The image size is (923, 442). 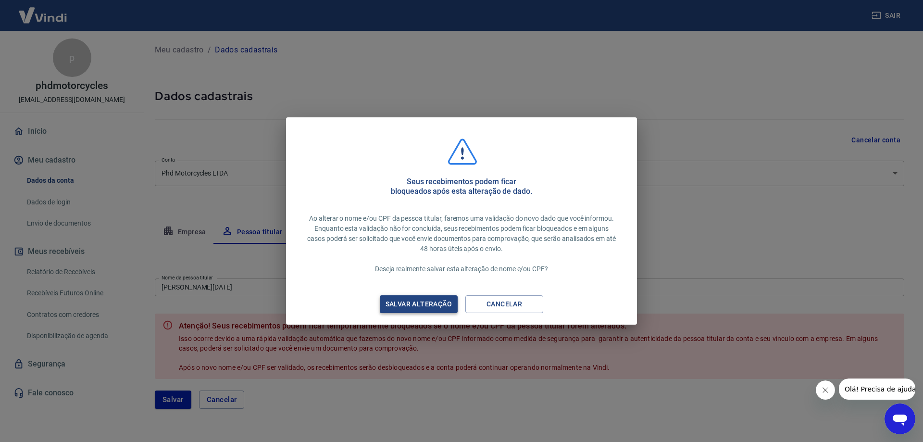 What do you see at coordinates (419, 304) in the screenshot?
I see `div: Salvar alteração` at bounding box center [419, 304].